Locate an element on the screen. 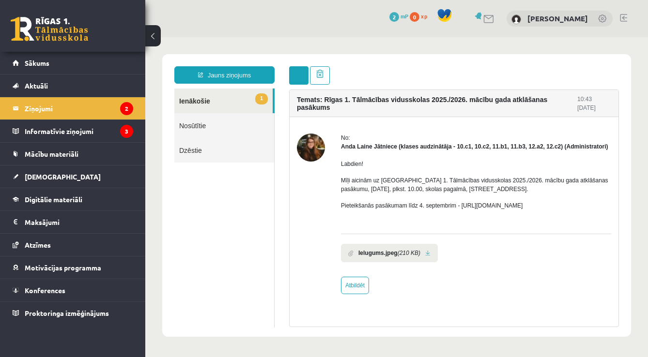  a: Maksājumi is located at coordinates (73, 222).